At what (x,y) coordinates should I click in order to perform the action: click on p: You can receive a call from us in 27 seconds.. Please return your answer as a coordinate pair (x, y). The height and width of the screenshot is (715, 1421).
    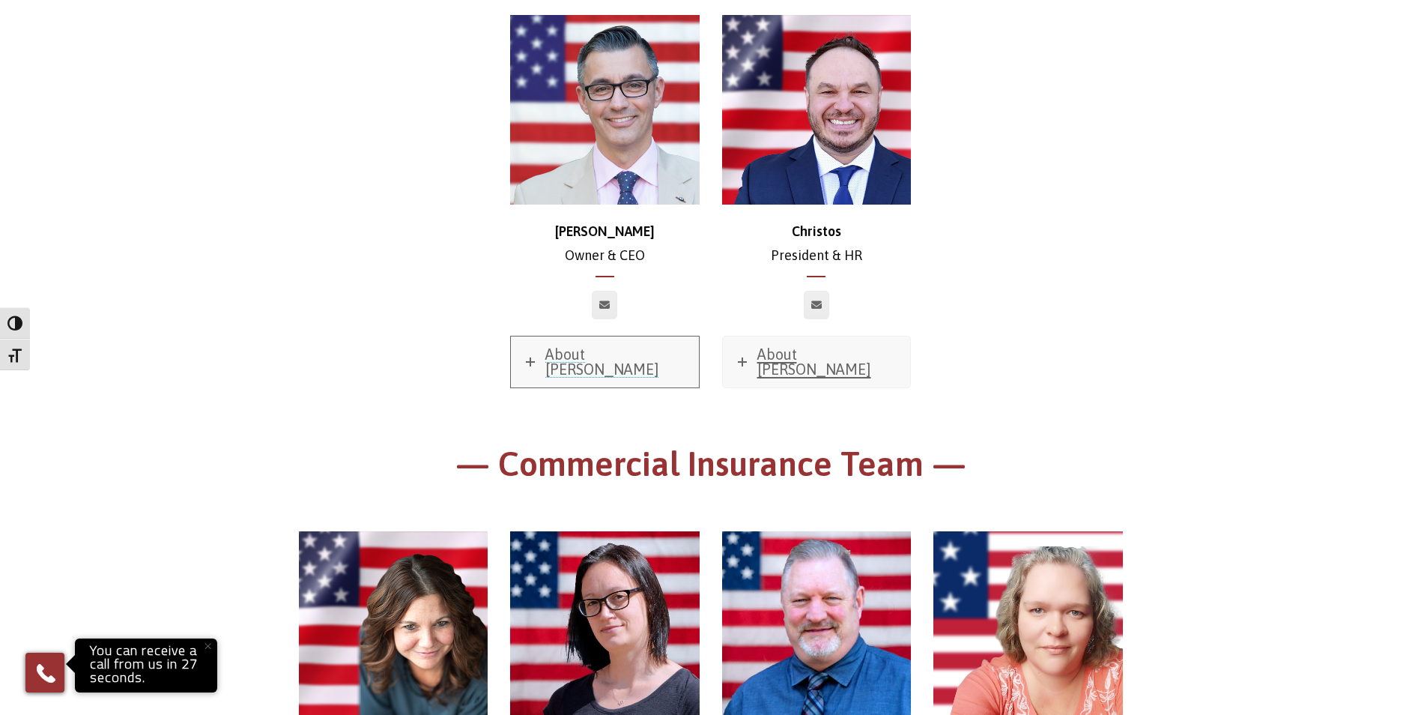
    Looking at the image, I should click on (146, 665).